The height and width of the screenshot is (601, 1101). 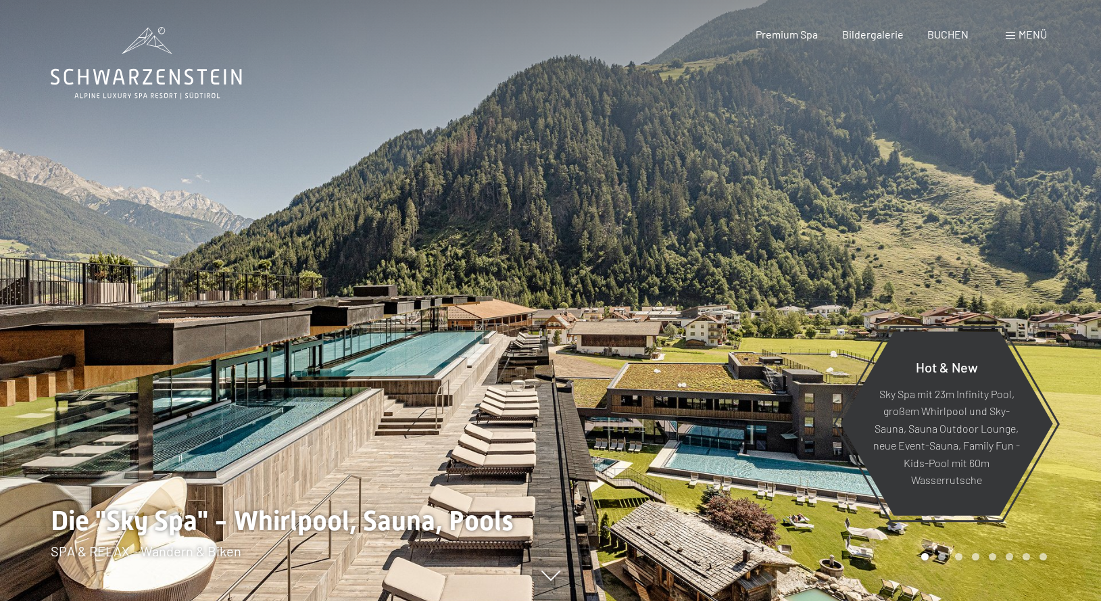 What do you see at coordinates (1043, 556) in the screenshot?
I see `div: Carousel Page 8` at bounding box center [1043, 556].